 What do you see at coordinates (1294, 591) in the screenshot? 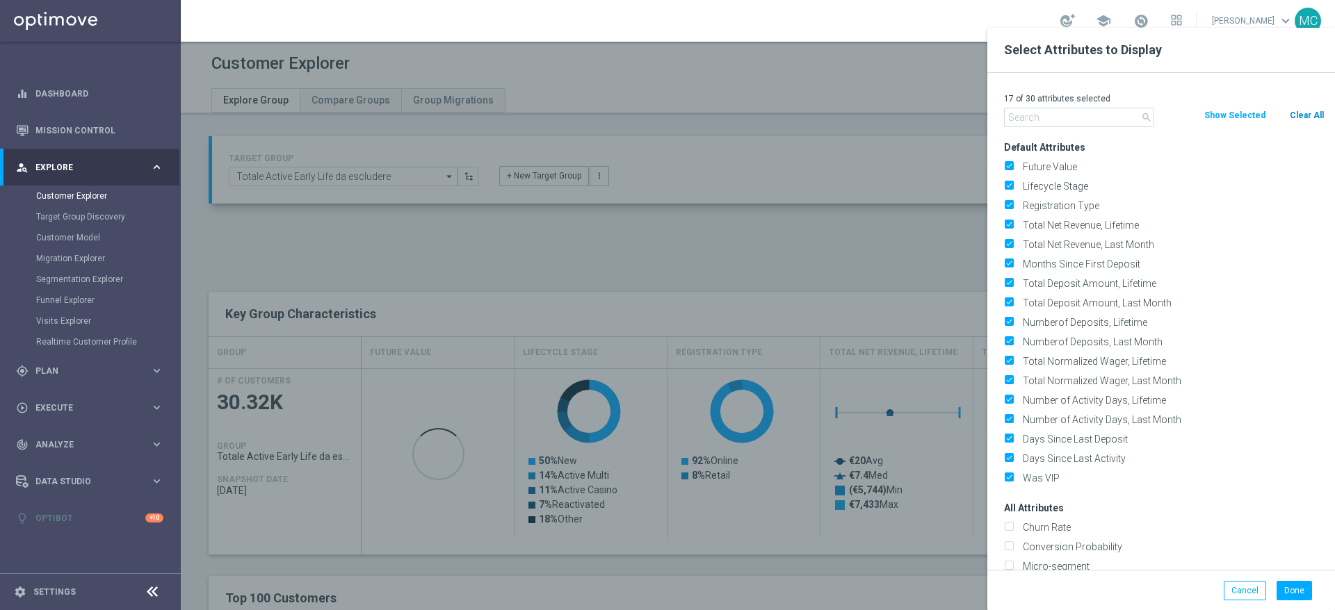
I see `button: Done` at bounding box center [1294, 591].